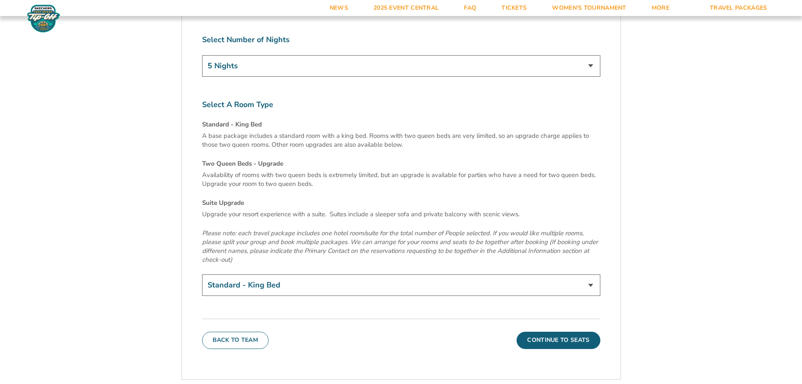  Describe the element at coordinates (401, 124) in the screenshot. I see `h4: Standard - King Bed` at that location.